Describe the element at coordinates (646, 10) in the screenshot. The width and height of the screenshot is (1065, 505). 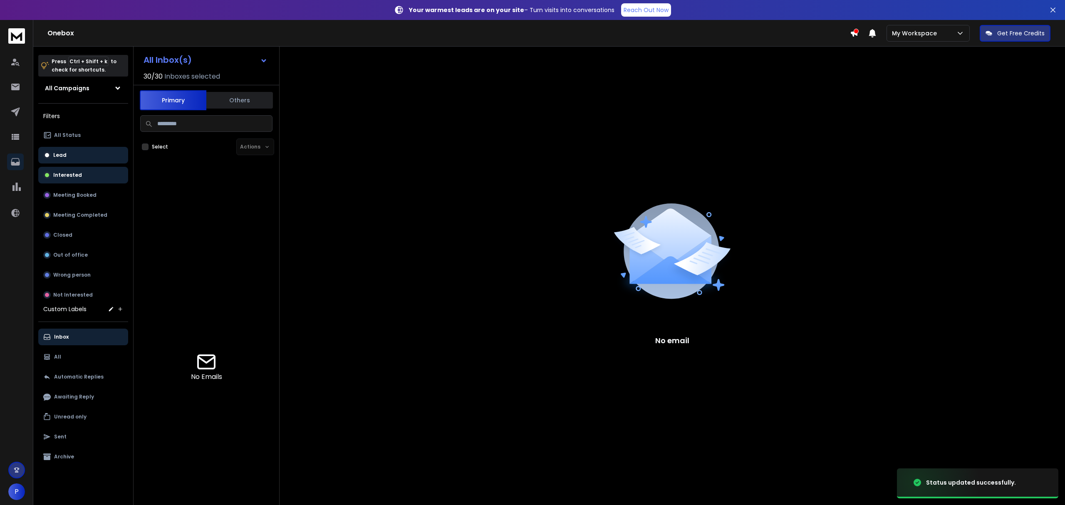
I see `a: Reach Out Now` at that location.